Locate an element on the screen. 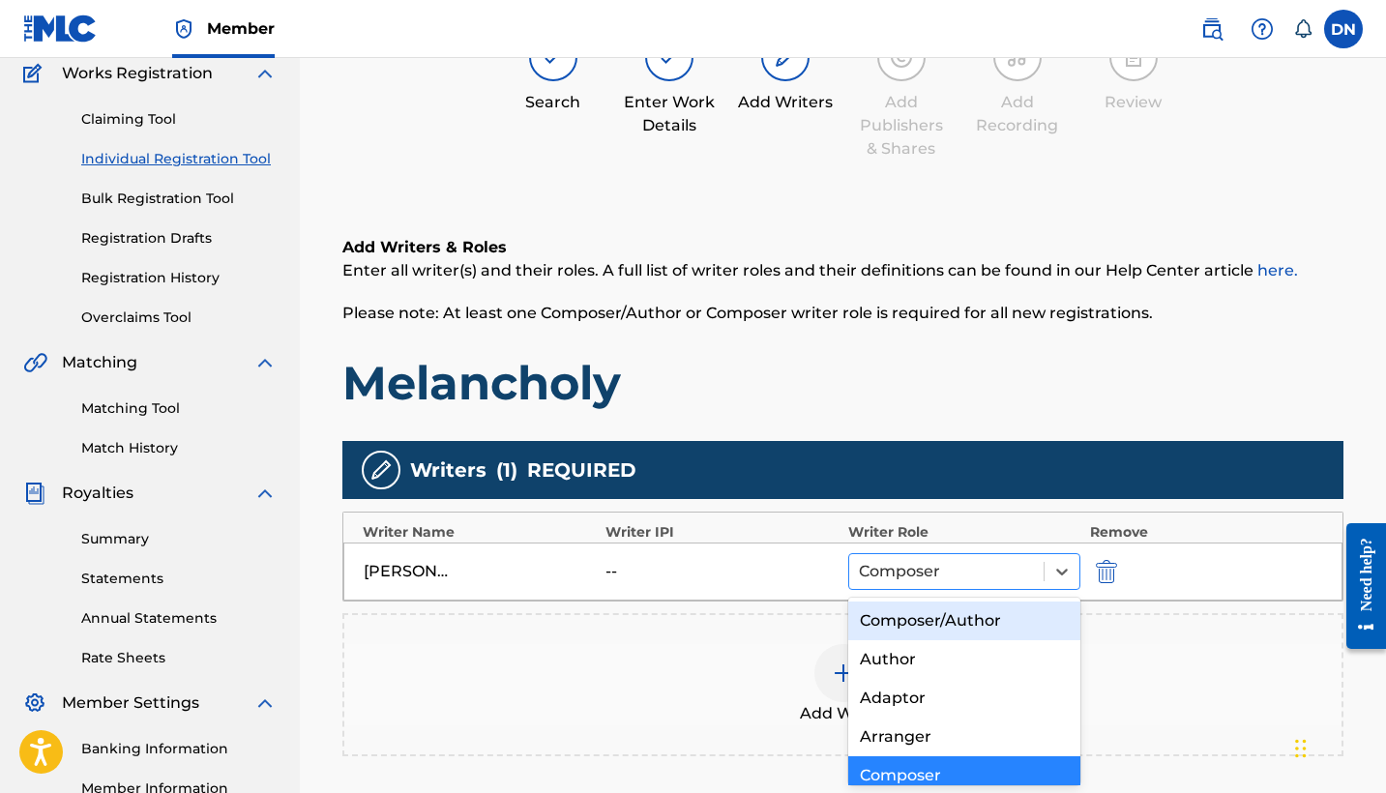 Image resolution: width=1386 pixels, height=793 pixels. img: Top Rightsholder is located at coordinates (184, 29).